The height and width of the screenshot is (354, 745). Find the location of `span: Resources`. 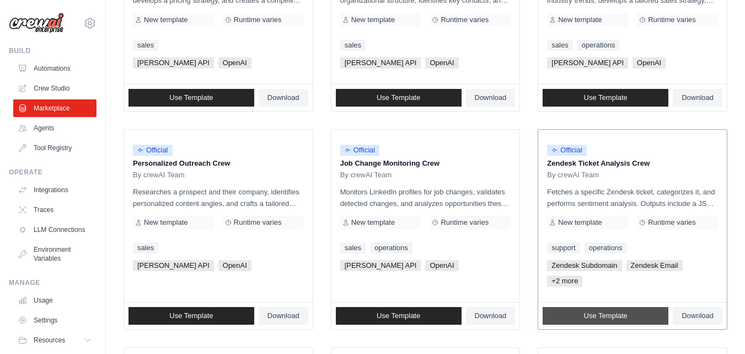

span: Resources is located at coordinates (49, 340).